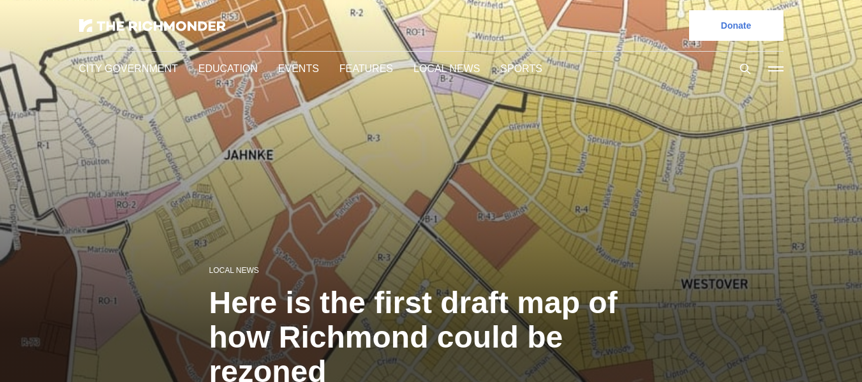 This screenshot has width=862, height=382. What do you see at coordinates (293, 68) in the screenshot?
I see `a: Events` at bounding box center [293, 68].